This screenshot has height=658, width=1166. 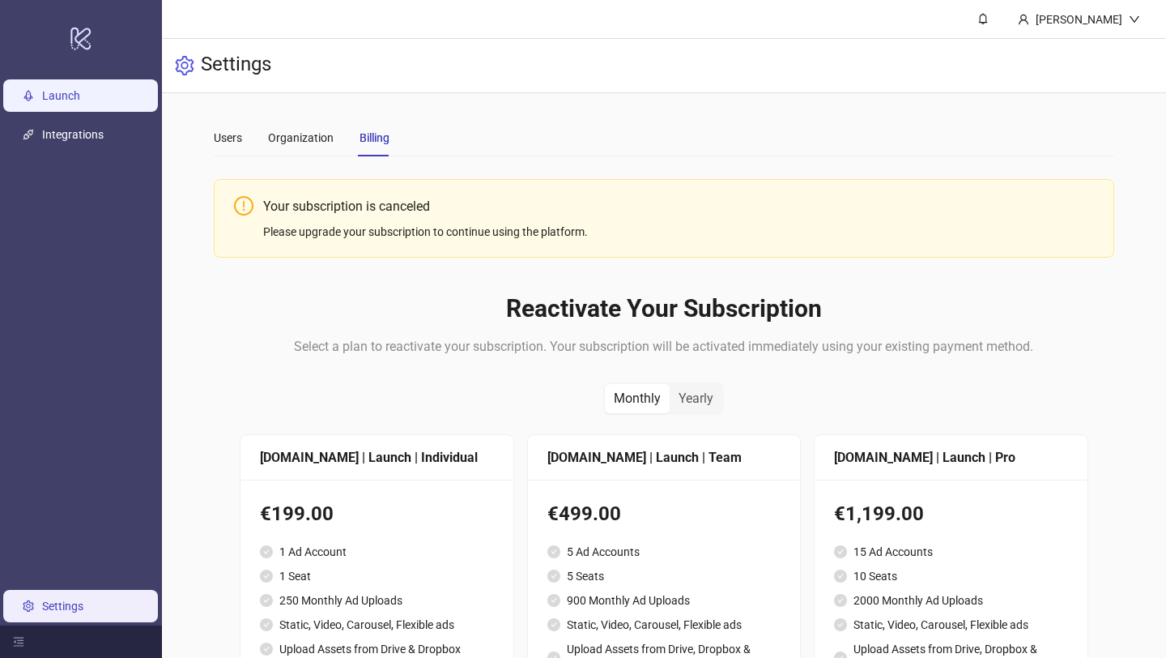 What do you see at coordinates (374, 138) in the screenshot?
I see `div: Billing` at bounding box center [374, 138].